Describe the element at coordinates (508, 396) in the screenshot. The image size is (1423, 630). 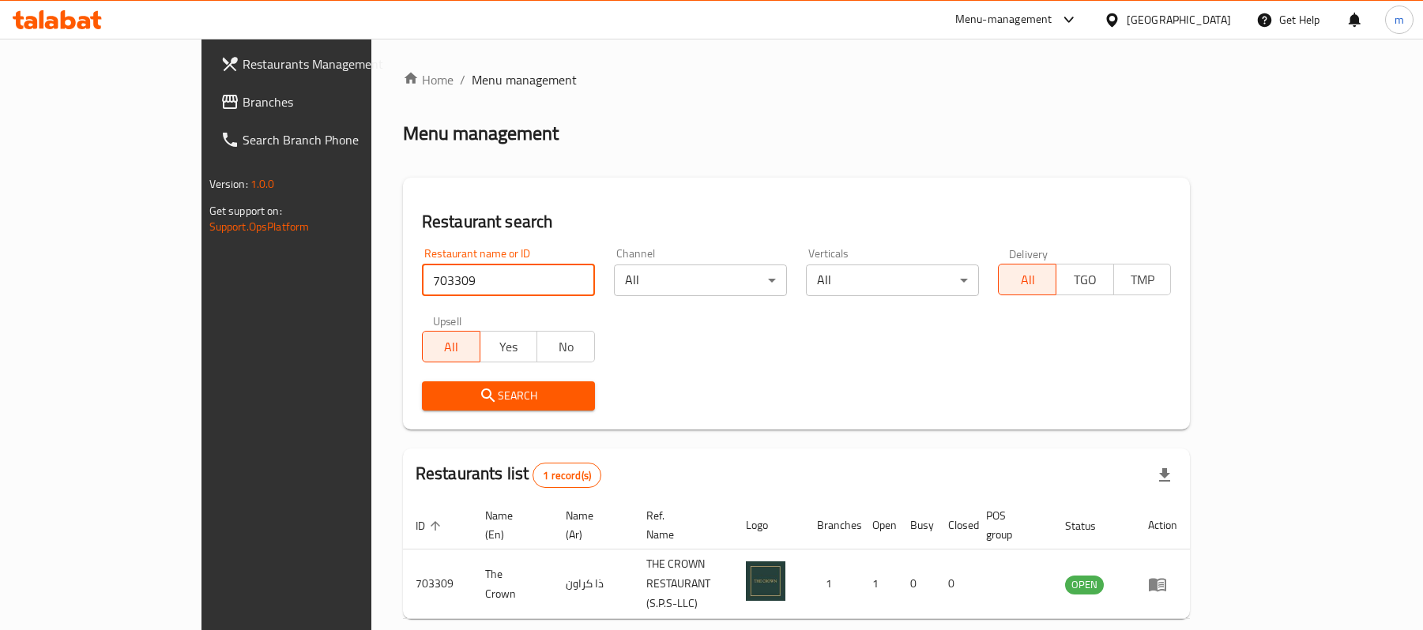
I see `span: Search` at that location.